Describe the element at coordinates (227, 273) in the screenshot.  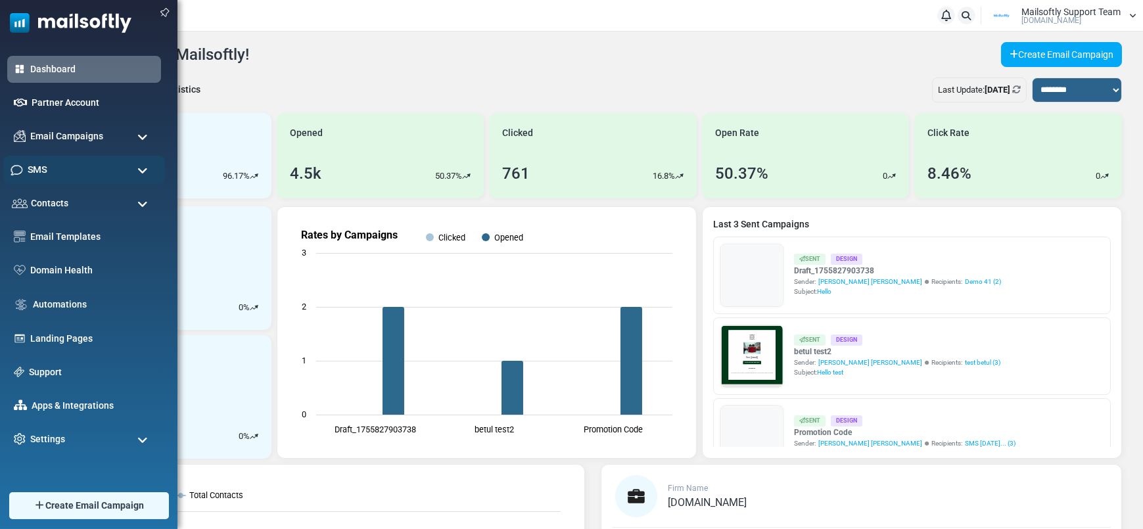
I see `strong: Shop Now and Save Big!` at that location.